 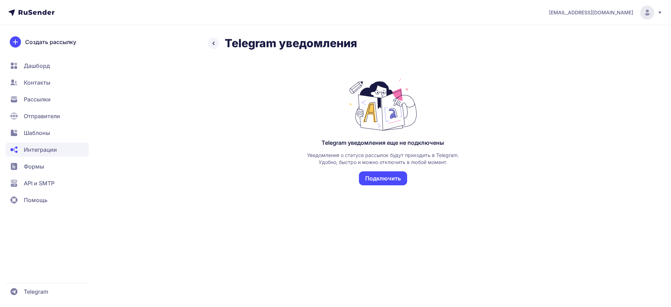 I want to click on span: Telegram, so click(x=36, y=291).